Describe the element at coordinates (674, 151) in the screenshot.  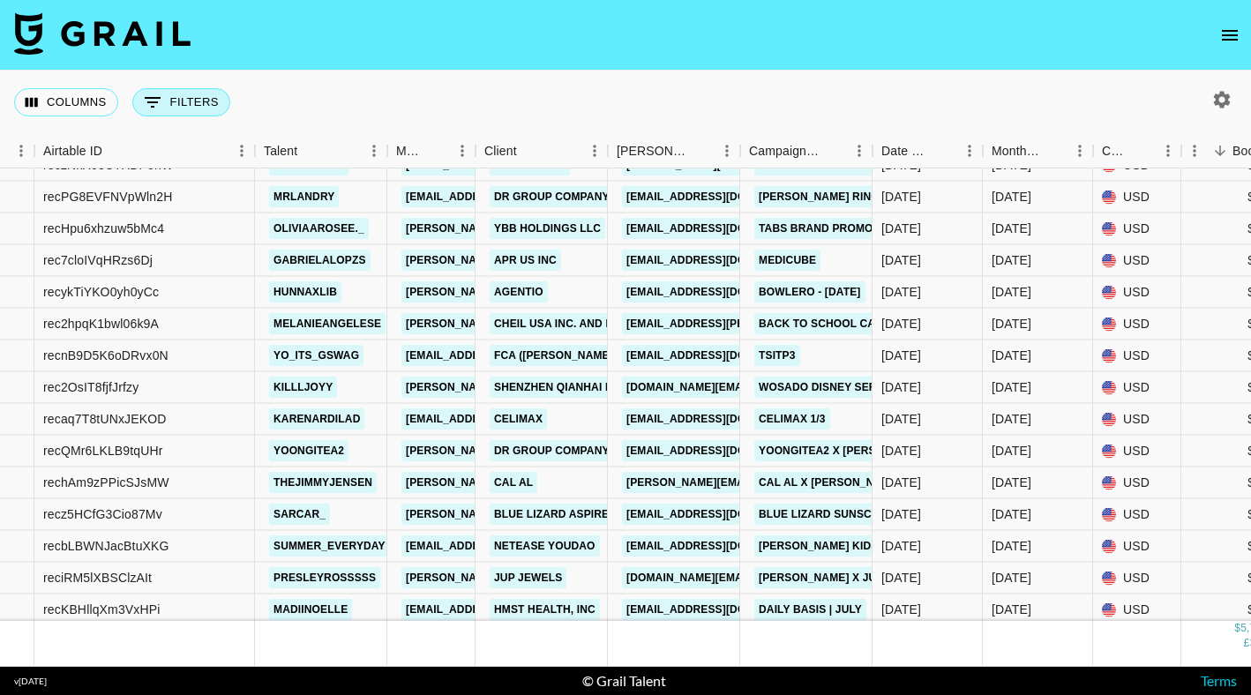
I see `div: Booker` at that location.